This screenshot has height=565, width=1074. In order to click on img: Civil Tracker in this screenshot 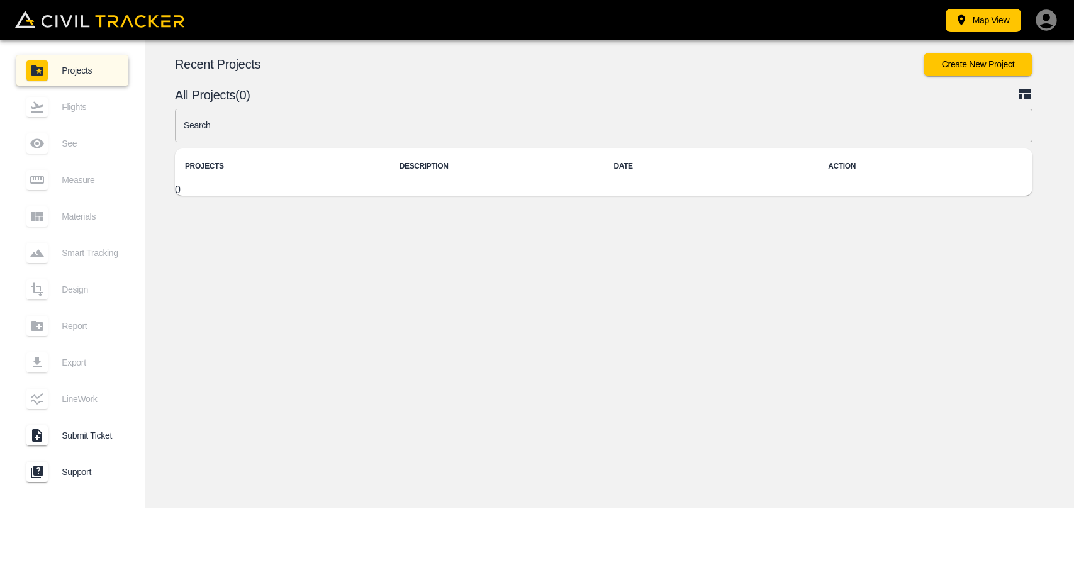, I will do `click(99, 19)`.